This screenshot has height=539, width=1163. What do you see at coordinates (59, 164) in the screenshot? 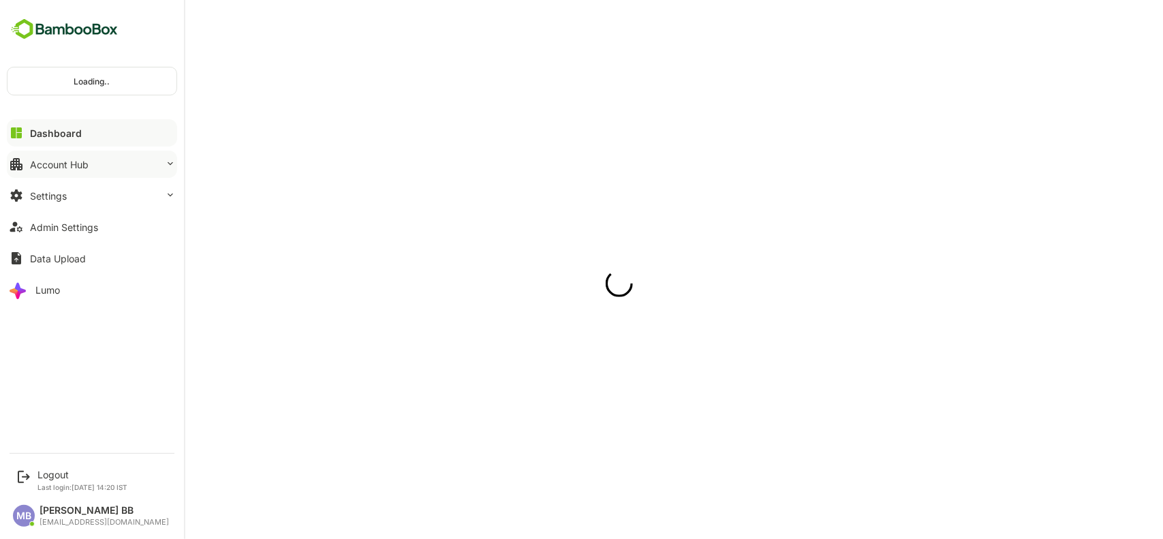
I see `div: Account Hub` at bounding box center [59, 164].